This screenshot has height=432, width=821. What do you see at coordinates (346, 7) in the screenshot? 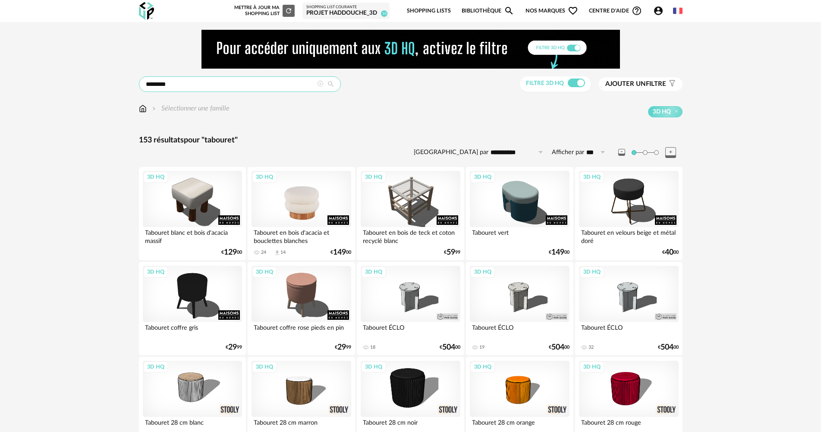
I see `div: Shopping List courante` at bounding box center [346, 7].